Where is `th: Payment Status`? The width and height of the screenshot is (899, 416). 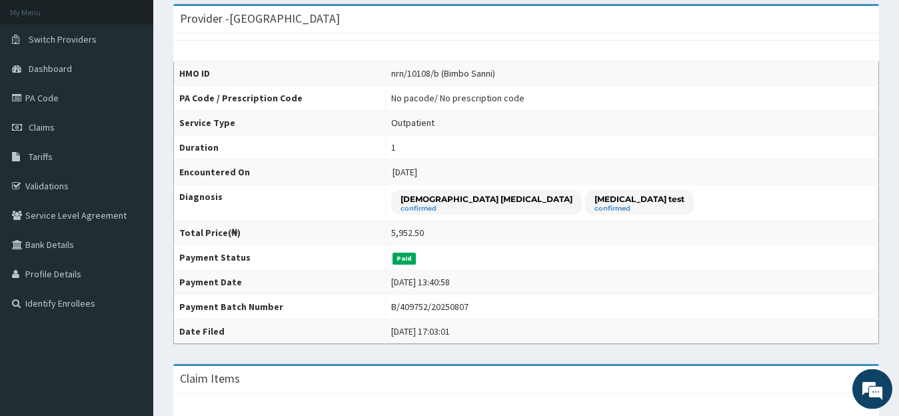
th: Payment Status is located at coordinates (280, 257).